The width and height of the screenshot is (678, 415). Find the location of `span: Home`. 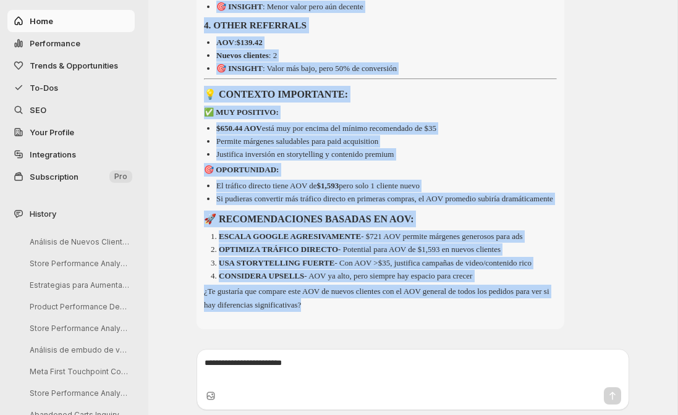

span: Home is located at coordinates (41, 21).